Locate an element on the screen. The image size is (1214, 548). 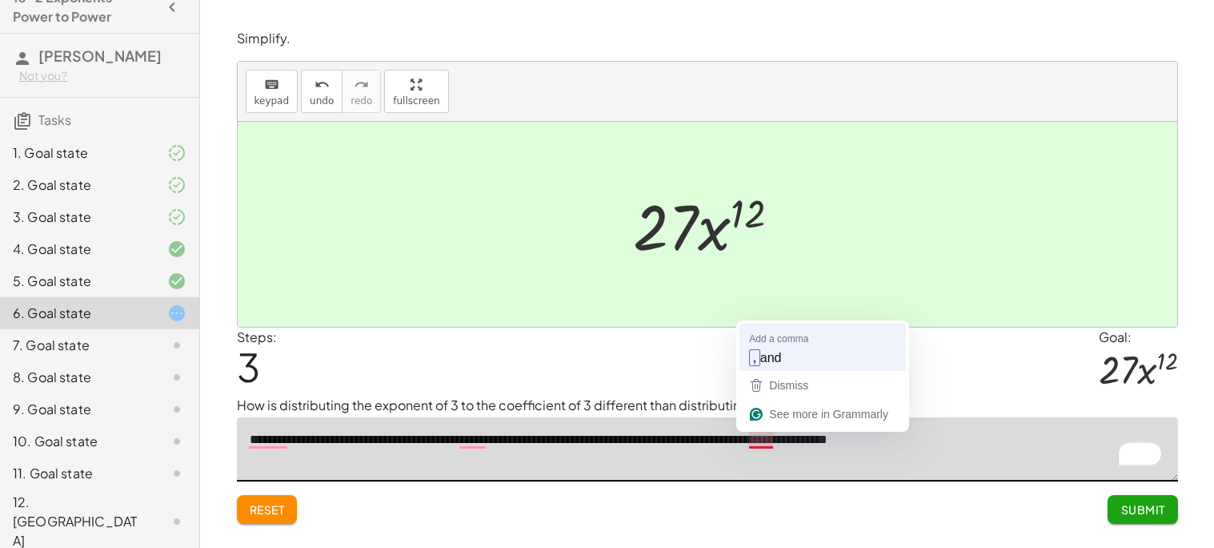
button: redoredo is located at coordinates (361, 91).